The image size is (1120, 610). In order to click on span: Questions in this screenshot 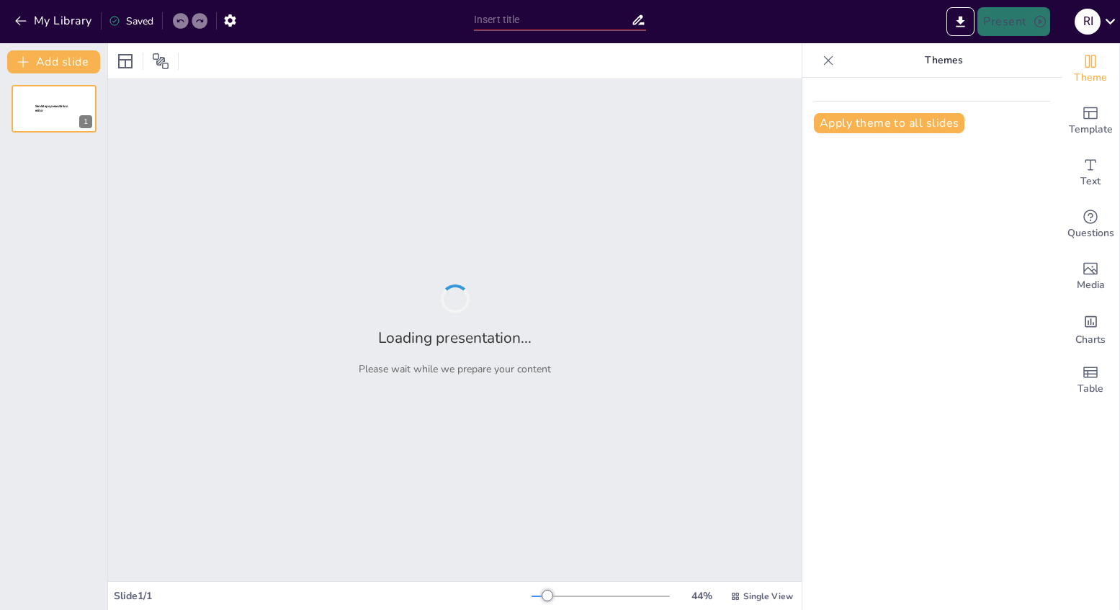, I will do `click(1090, 233)`.